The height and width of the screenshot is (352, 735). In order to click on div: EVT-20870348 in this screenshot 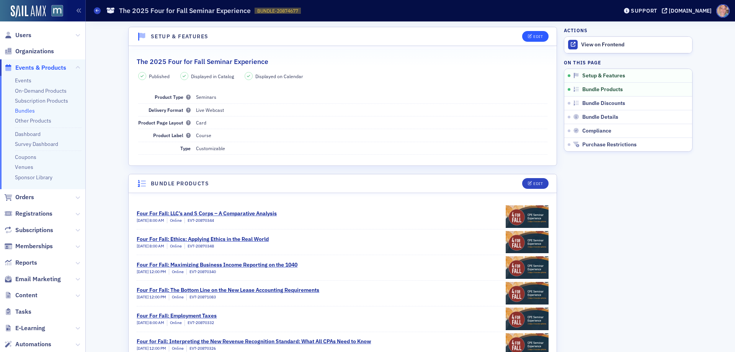, I will do `click(199, 246)`.